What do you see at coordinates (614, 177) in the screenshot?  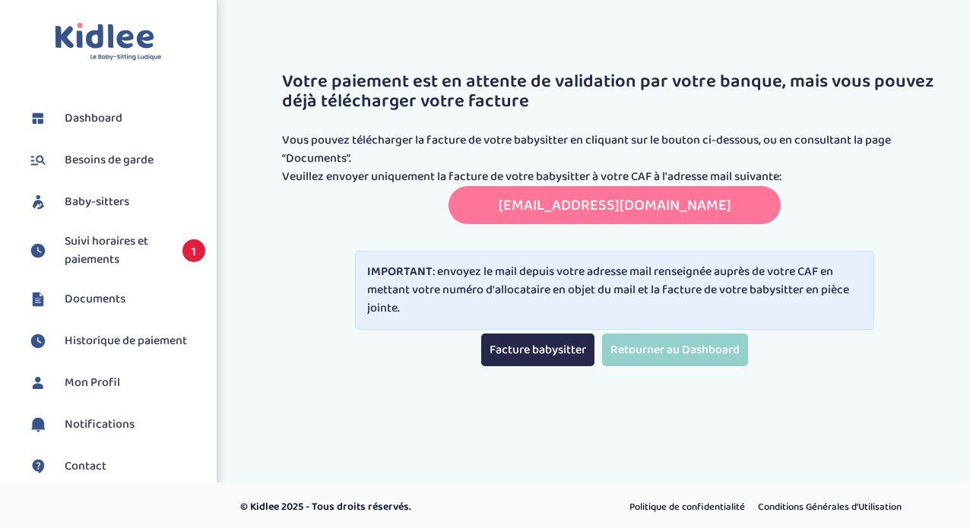 I see `p: Veuillez envoyer uniquement la facture de votre babysitter à votre CAF à l'adresse mail suivante:` at bounding box center [614, 177].